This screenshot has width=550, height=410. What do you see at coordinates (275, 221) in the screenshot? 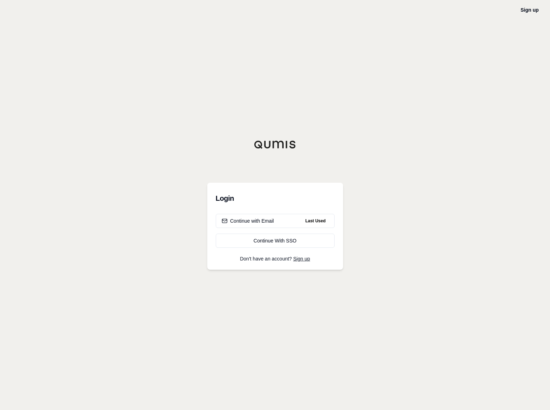
I see `button: Continue with EmailLast Used` at bounding box center [275, 221].